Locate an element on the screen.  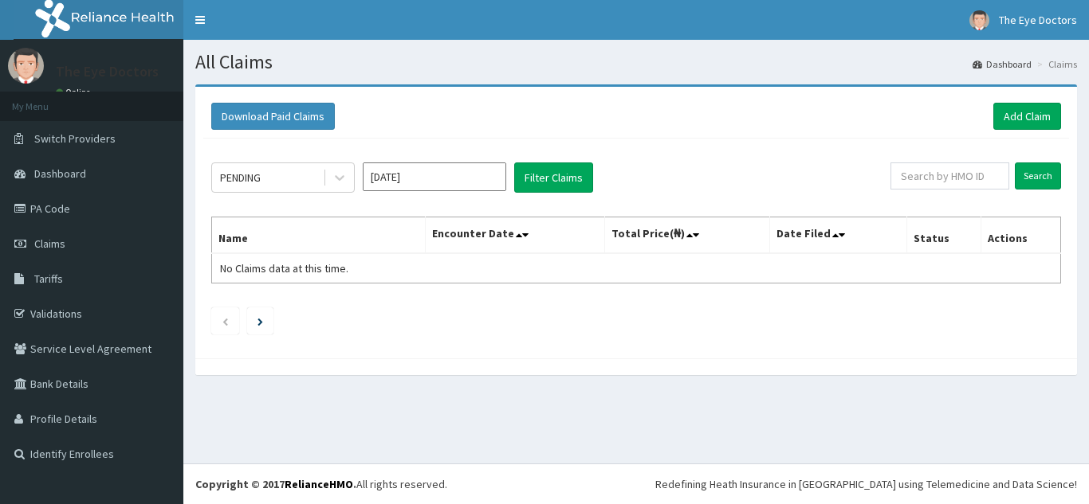
button: Filter Claims is located at coordinates (553, 178).